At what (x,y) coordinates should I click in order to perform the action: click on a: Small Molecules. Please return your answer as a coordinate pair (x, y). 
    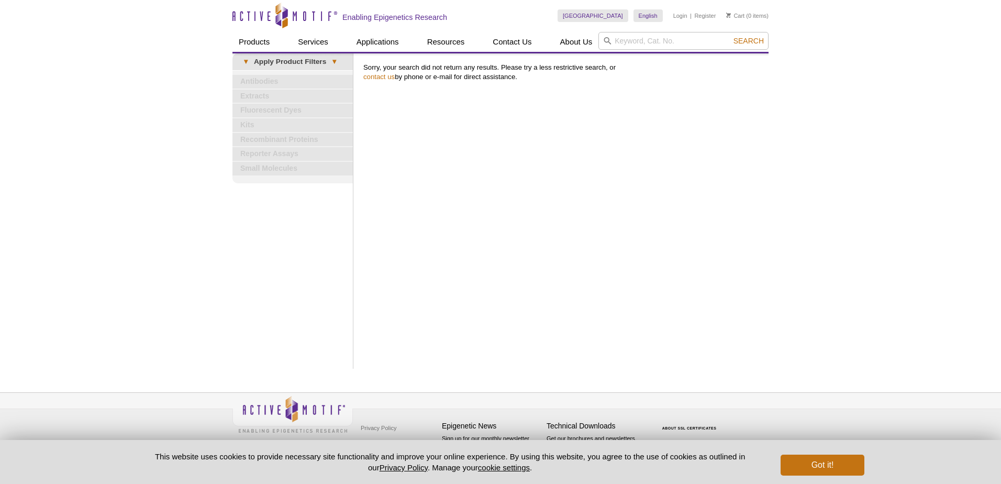
    Looking at the image, I should click on (293, 169).